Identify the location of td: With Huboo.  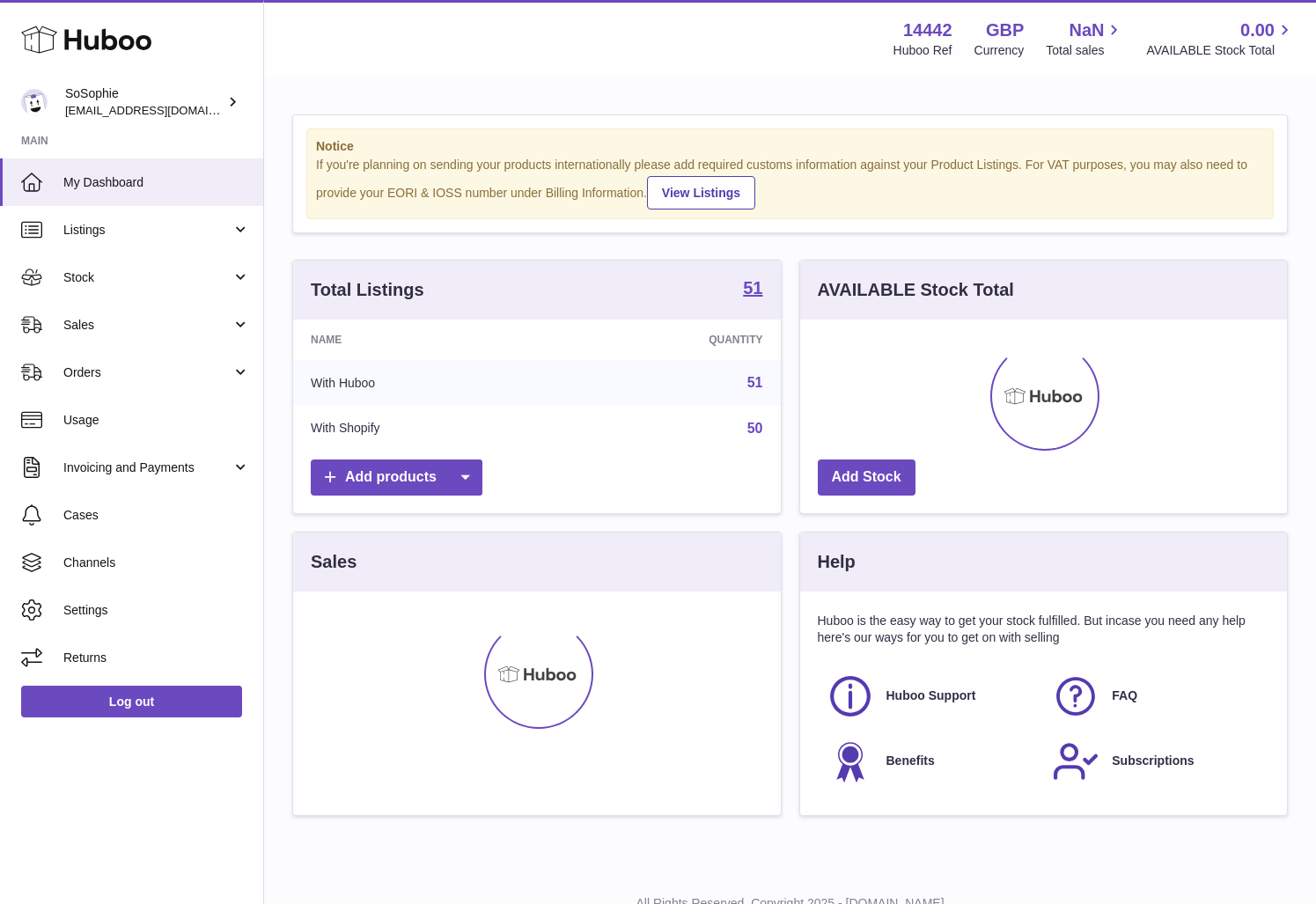
(424, 383).